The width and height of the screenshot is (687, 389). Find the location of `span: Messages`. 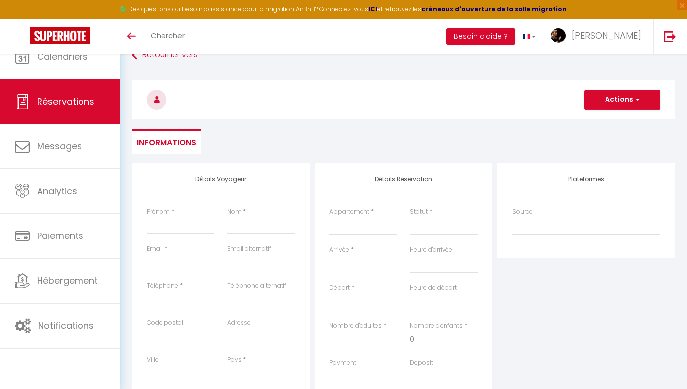

span: Messages is located at coordinates (59, 146).